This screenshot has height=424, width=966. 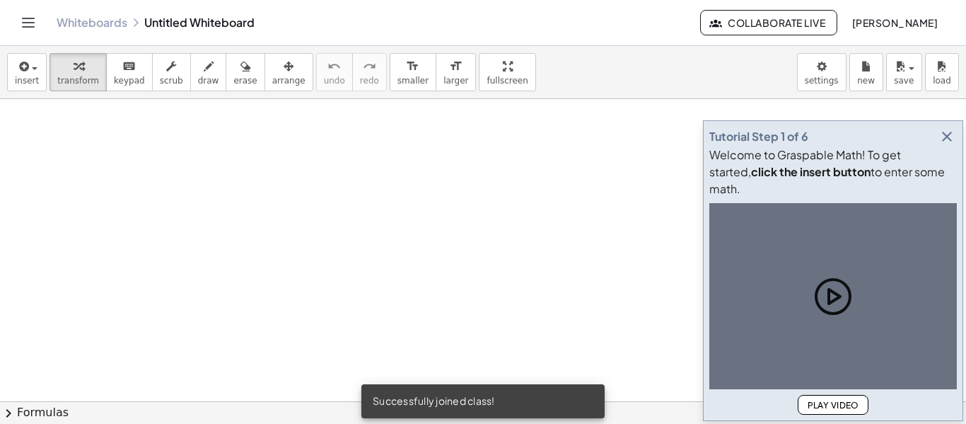 I want to click on span: keypad, so click(x=129, y=81).